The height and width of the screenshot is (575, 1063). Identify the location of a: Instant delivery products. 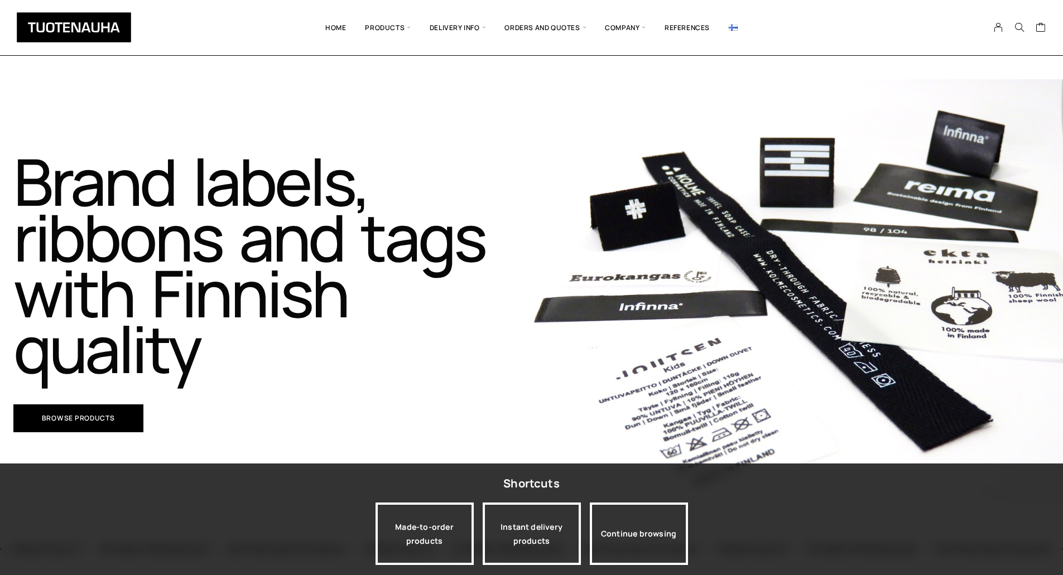
(532, 534).